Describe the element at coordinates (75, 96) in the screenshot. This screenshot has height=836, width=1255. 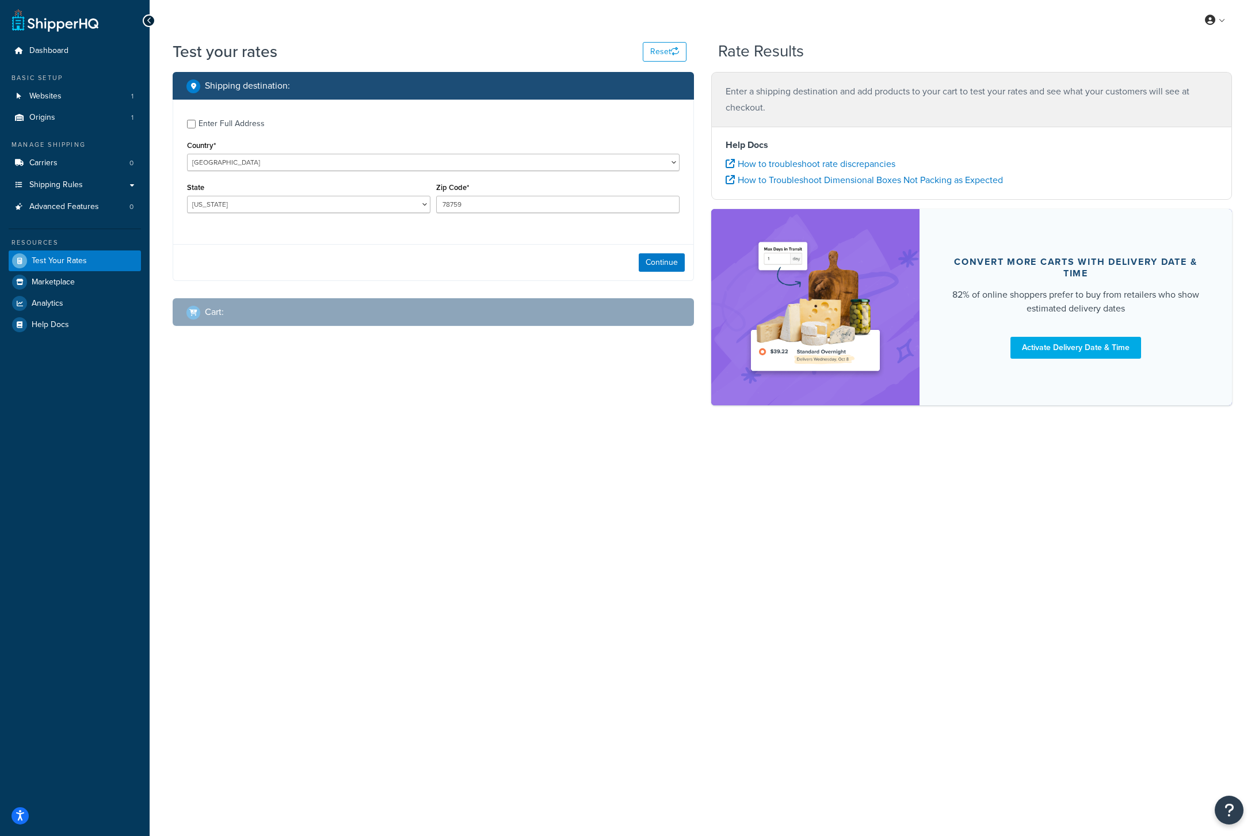
I see `li: Websites` at that location.